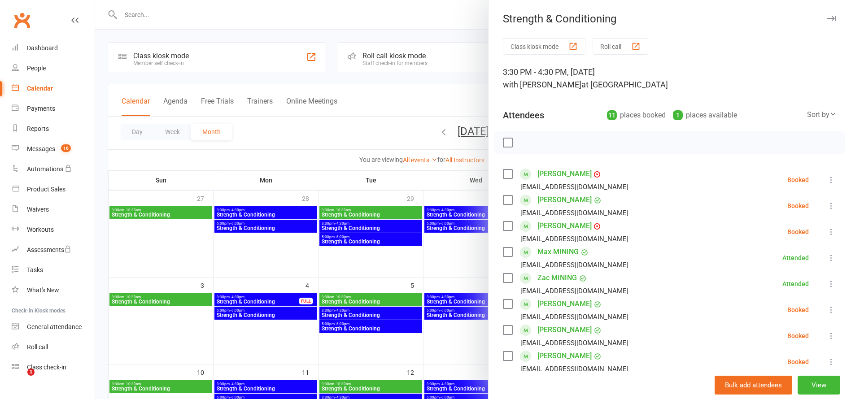  What do you see at coordinates (38, 129) in the screenshot?
I see `div: Reports` at bounding box center [38, 129].